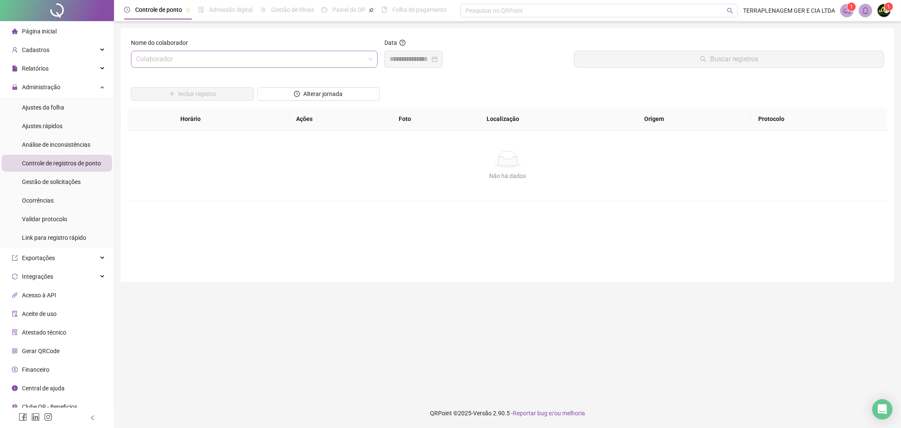 The height and width of the screenshot is (428, 901). What do you see at coordinates (559, 119) in the screenshot?
I see `th: Localização` at bounding box center [559, 119].